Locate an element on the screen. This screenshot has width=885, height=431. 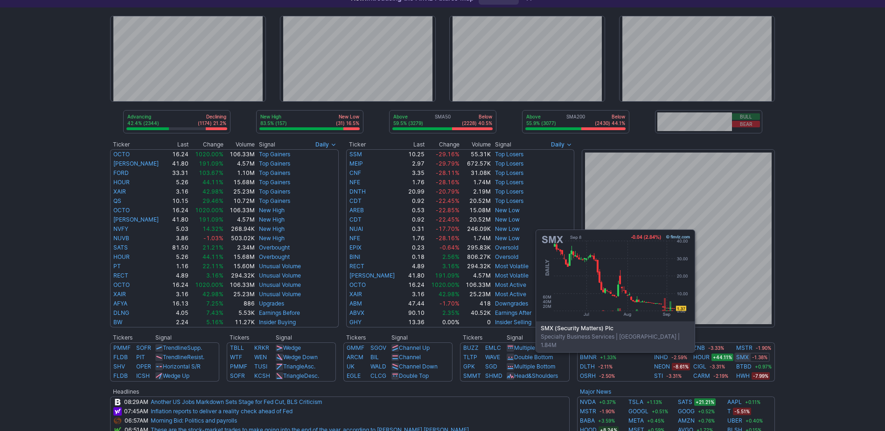
span: Trendline is located at coordinates (175, 357).